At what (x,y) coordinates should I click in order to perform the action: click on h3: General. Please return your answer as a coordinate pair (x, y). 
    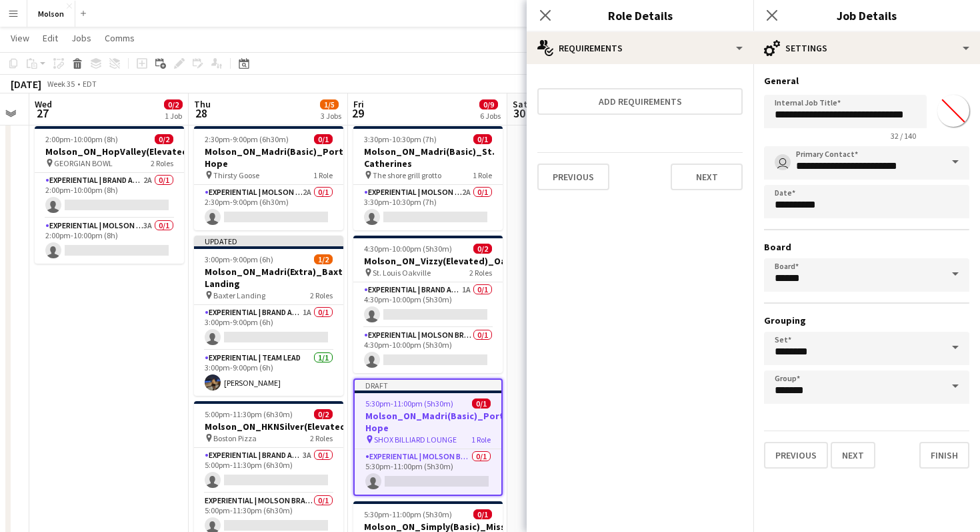
    Looking at the image, I should click on (867, 81).